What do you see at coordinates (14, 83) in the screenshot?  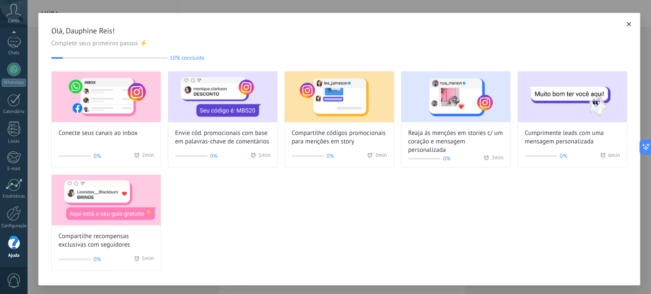 I see `div: WhatsApp` at bounding box center [14, 83].